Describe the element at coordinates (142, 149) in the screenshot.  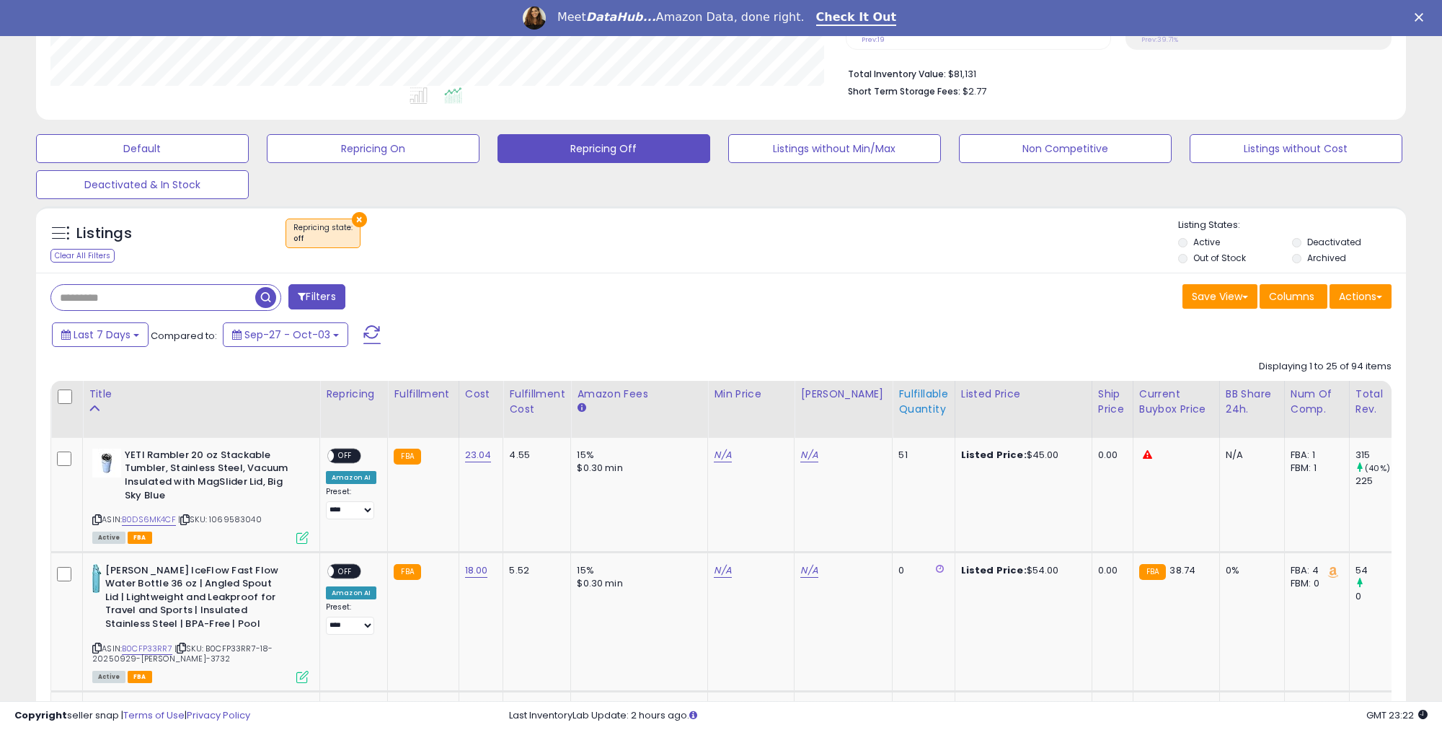
I see `button: Default` at that location.